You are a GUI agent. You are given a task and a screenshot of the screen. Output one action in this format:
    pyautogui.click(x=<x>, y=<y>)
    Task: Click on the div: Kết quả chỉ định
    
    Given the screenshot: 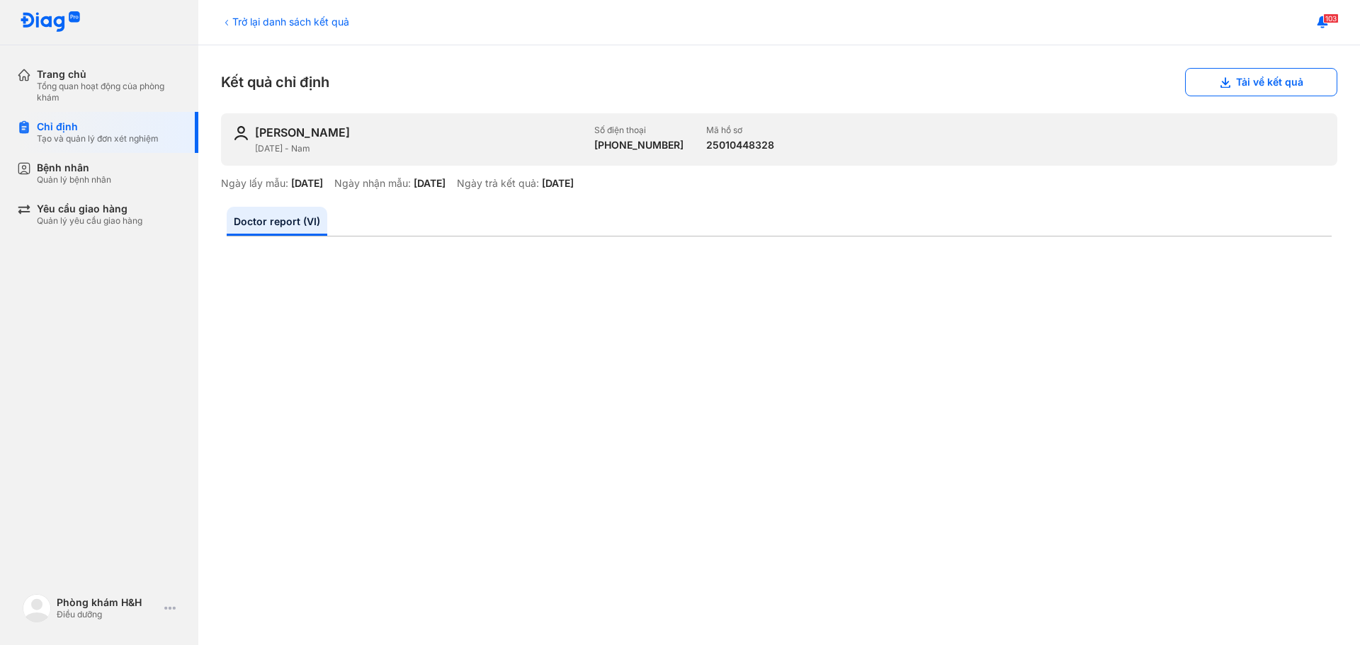 What is the action you would take?
    pyautogui.click(x=779, y=82)
    